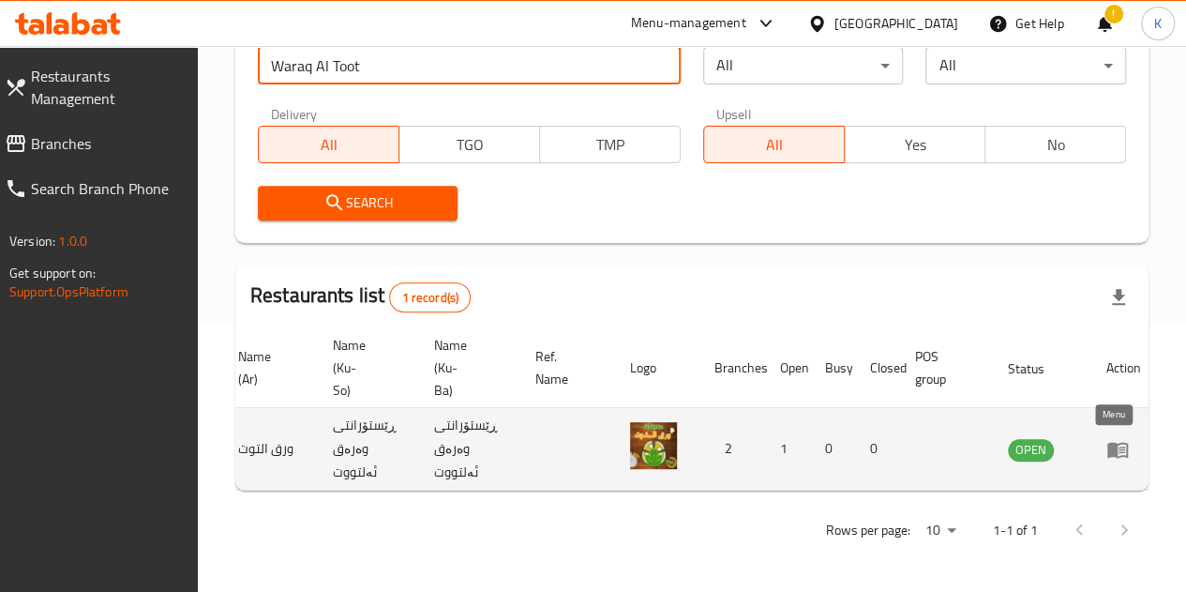 Image resolution: width=1186 pixels, height=592 pixels. I want to click on span: Get support on:, so click(53, 273).